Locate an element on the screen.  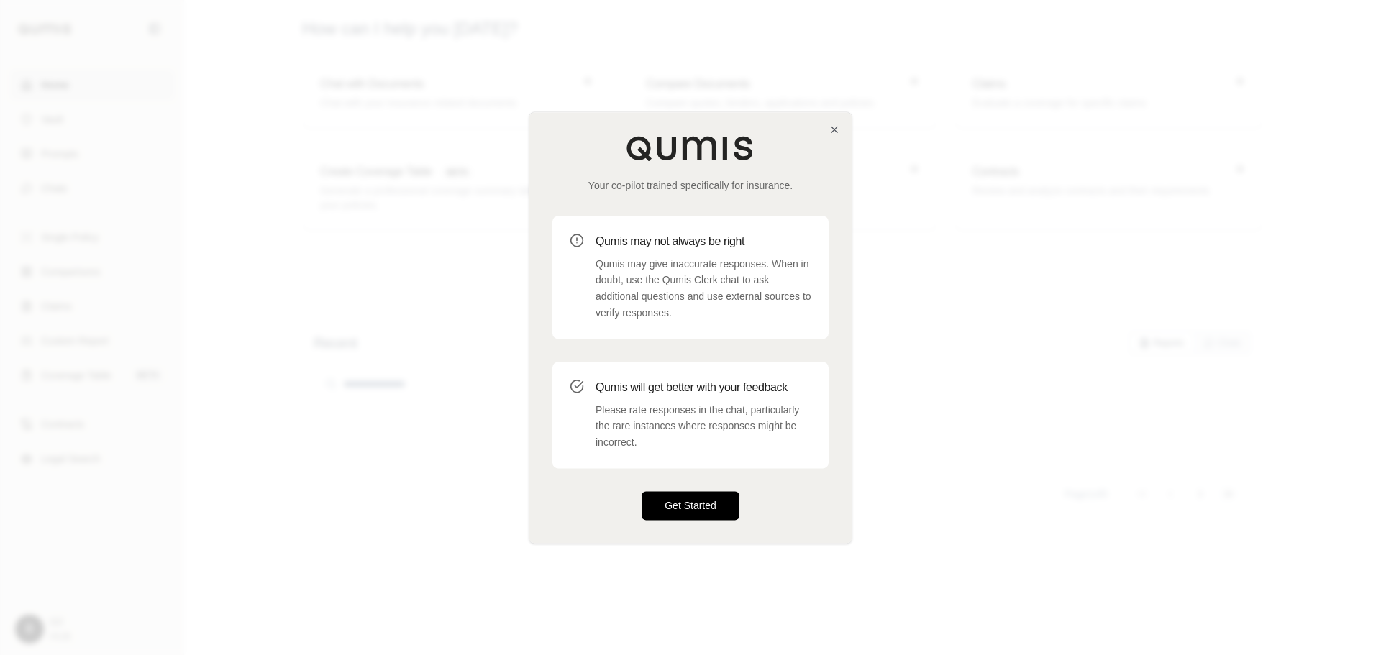
h3: Qumis may not always be right is located at coordinates (703, 242).